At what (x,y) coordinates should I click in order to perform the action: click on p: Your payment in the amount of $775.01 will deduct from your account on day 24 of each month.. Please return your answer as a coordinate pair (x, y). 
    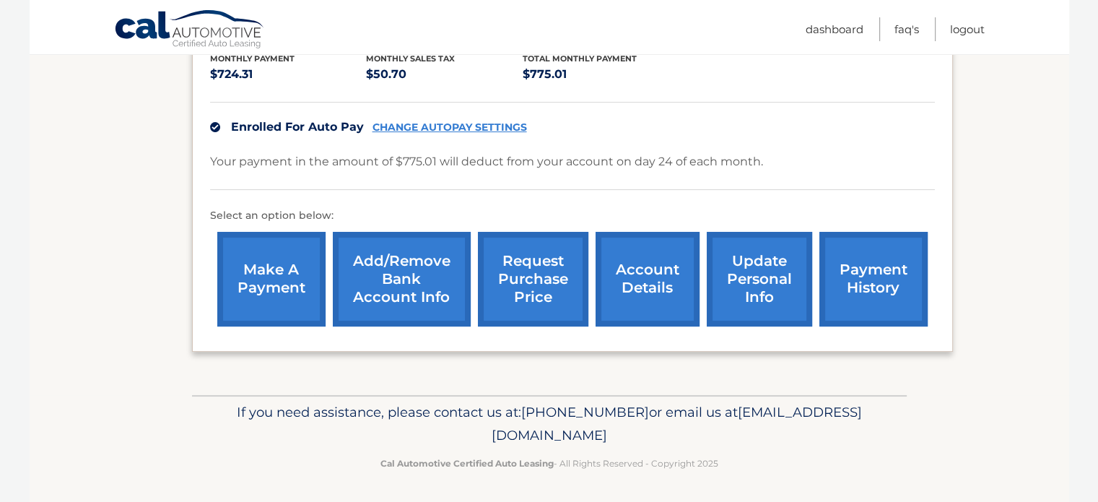
    Looking at the image, I should click on (486, 162).